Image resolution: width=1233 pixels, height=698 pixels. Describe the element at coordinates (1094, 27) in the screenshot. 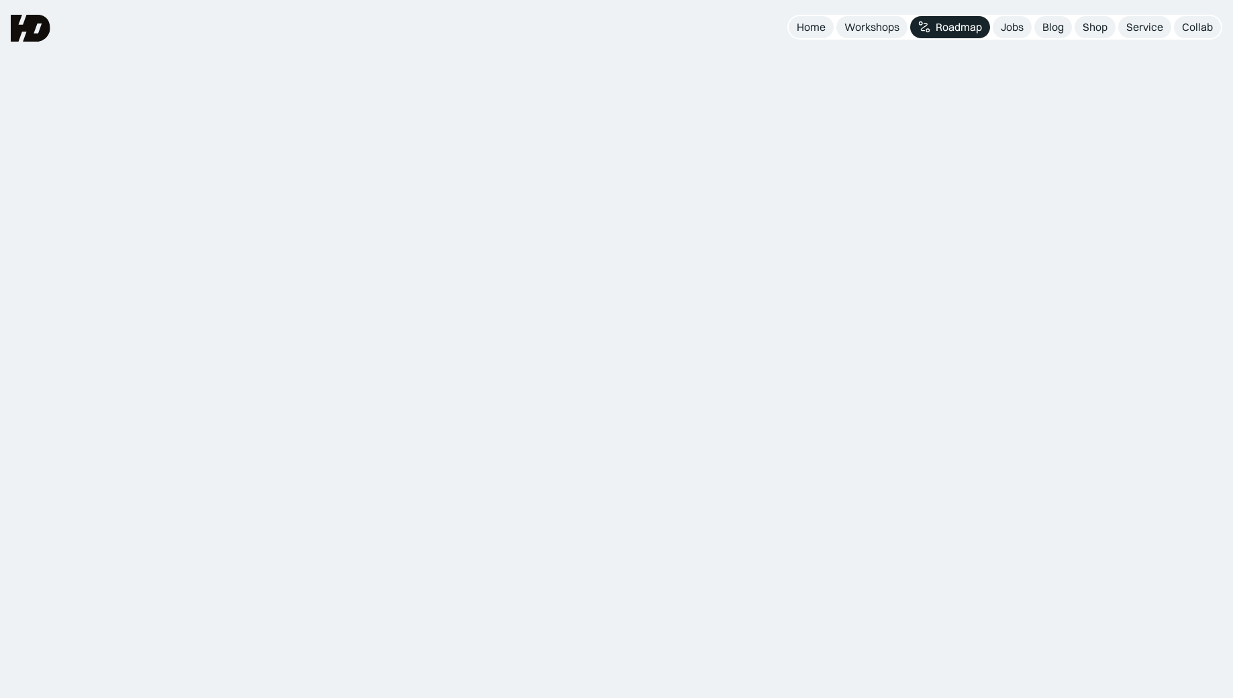

I see `a: Shop` at that location.